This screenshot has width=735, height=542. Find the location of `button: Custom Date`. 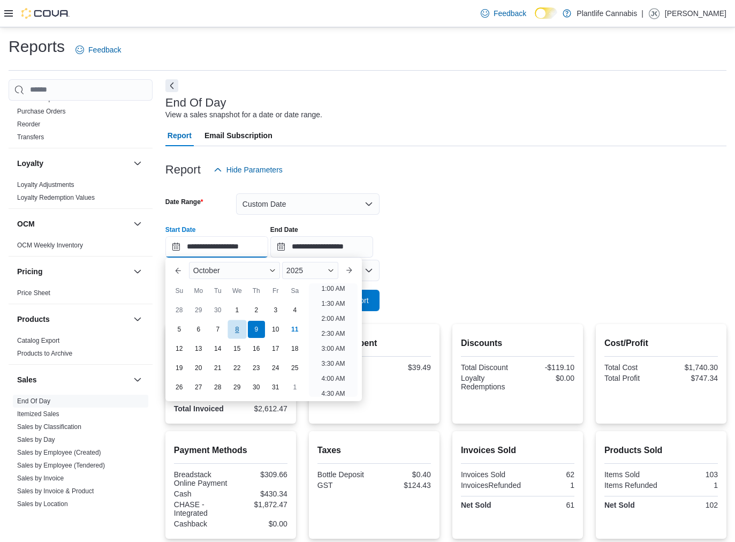

button: Custom Date is located at coordinates (308, 204).